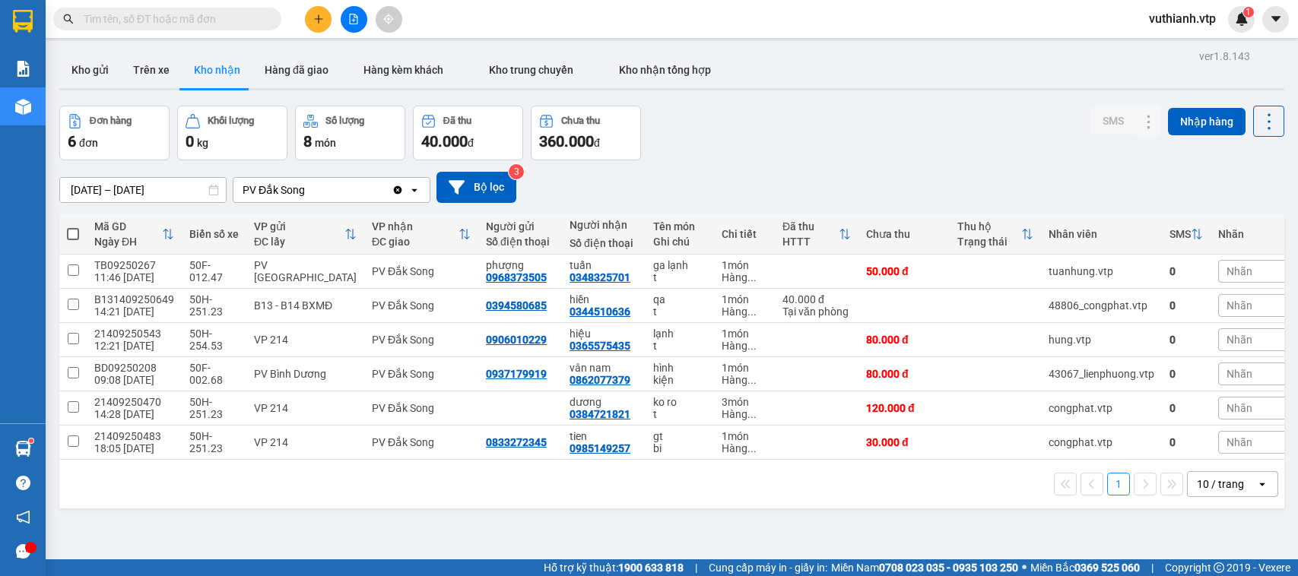 The width and height of the screenshot is (1298, 576). I want to click on button: Kho nhận, so click(217, 70).